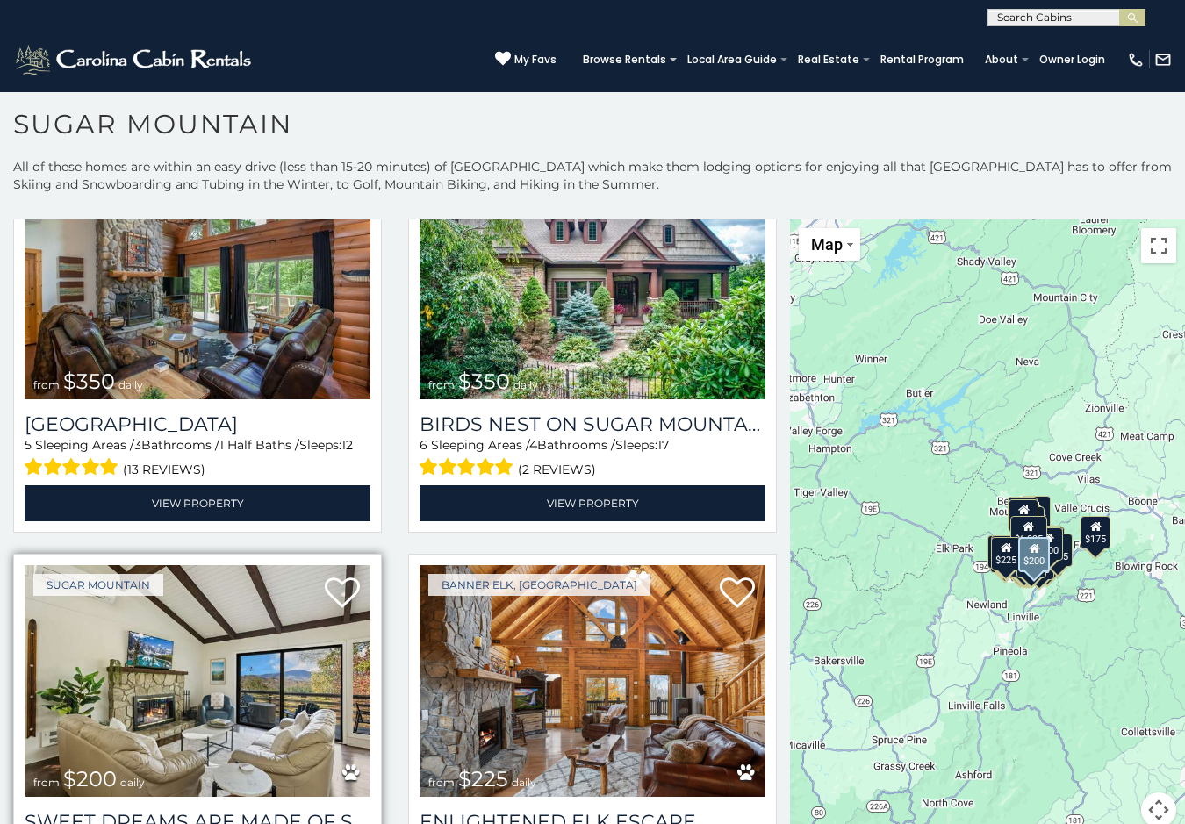  I want to click on img: White-1-2.png, so click(134, 60).